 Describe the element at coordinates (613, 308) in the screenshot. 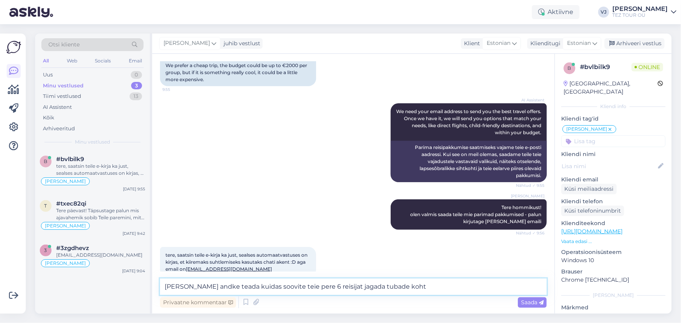

I see `p: Märkmed` at that location.